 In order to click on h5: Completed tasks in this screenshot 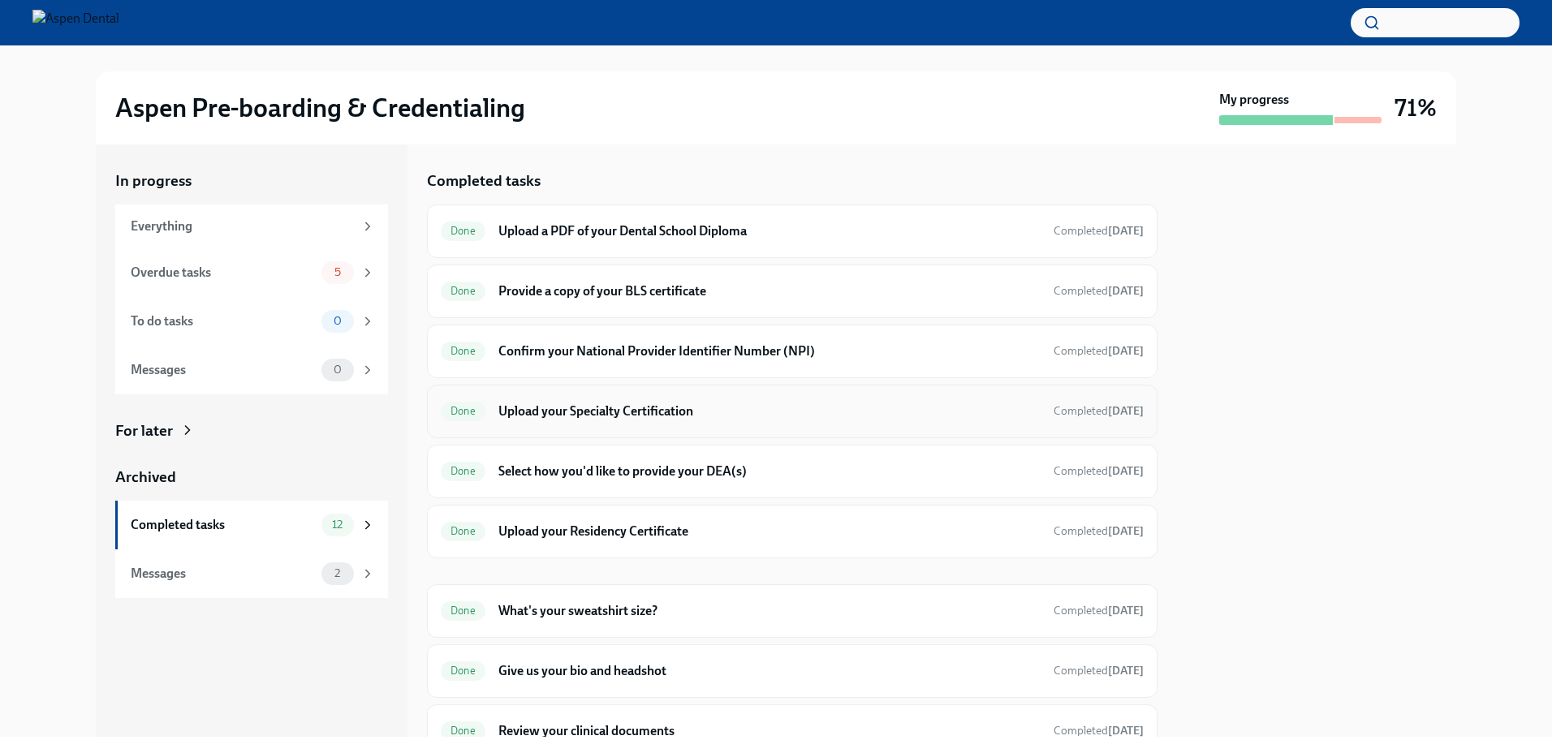, I will do `click(484, 181)`.